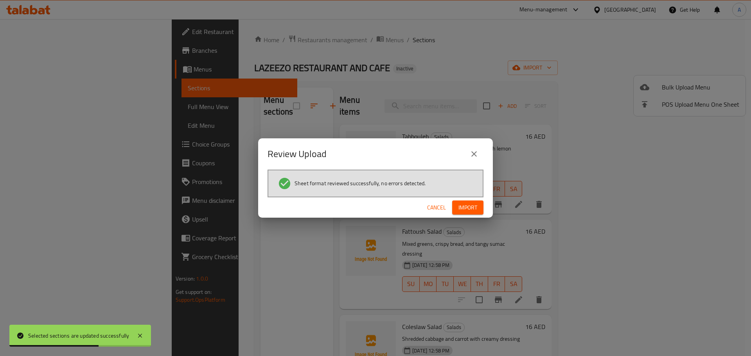  What do you see at coordinates (360, 183) in the screenshot?
I see `span: Sheet format reviewed successfully, no errors detected.` at bounding box center [360, 183].